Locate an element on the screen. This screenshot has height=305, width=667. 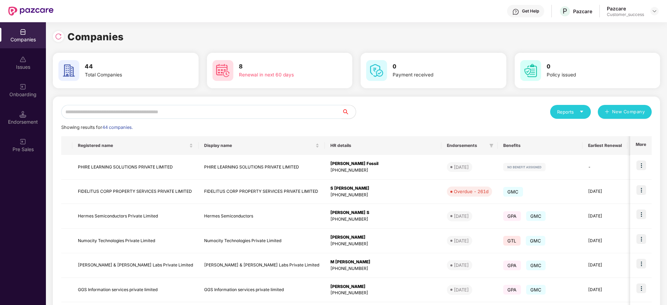
div: Get Help is located at coordinates (530, 11).